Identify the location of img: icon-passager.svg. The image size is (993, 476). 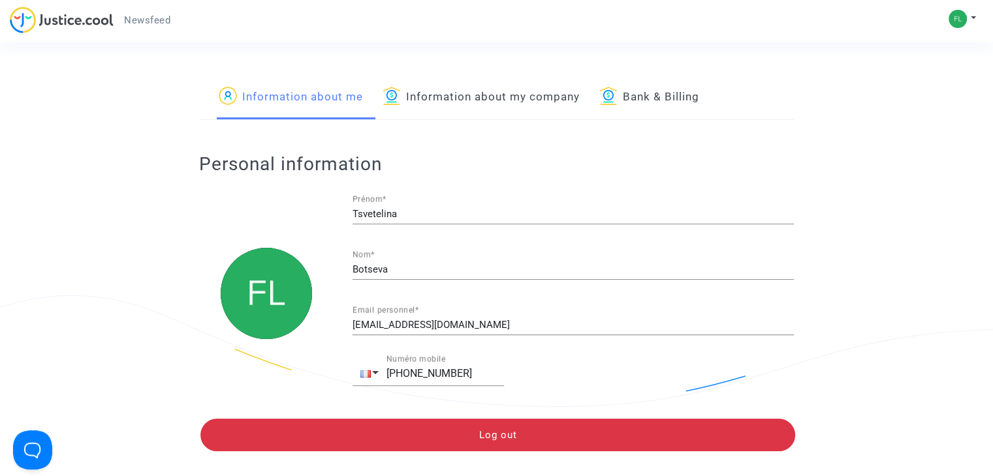
(228, 96).